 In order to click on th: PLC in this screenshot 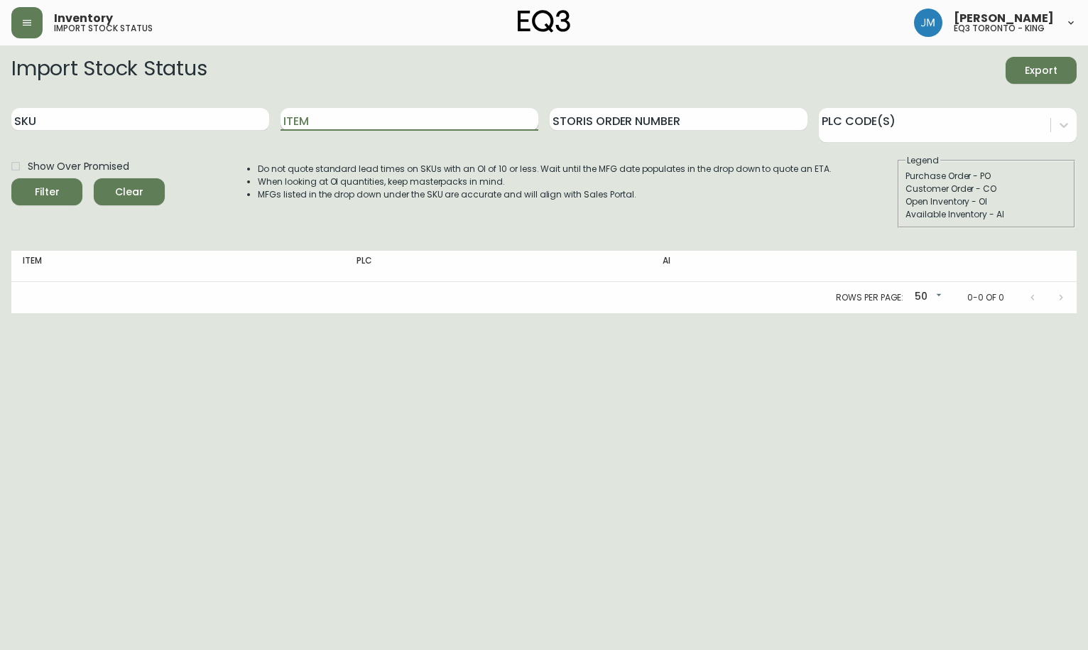, I will do `click(498, 266)`.